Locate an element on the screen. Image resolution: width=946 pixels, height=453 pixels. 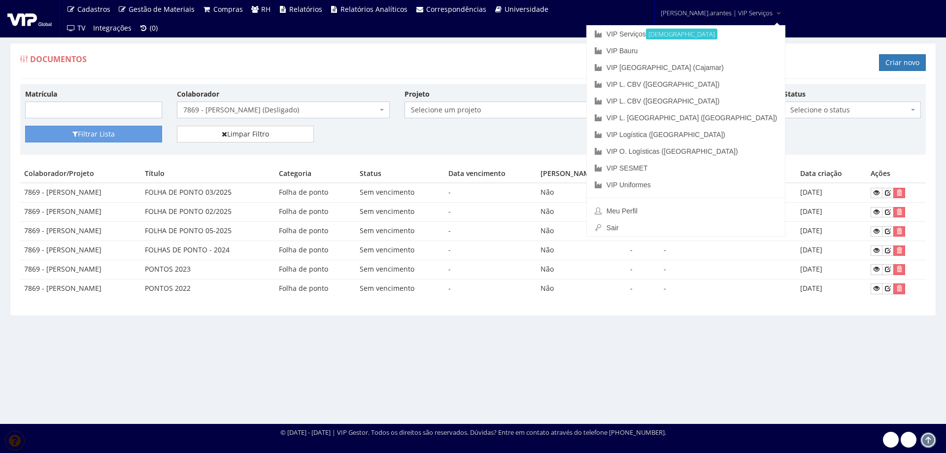
th: Título is located at coordinates (208, 174).